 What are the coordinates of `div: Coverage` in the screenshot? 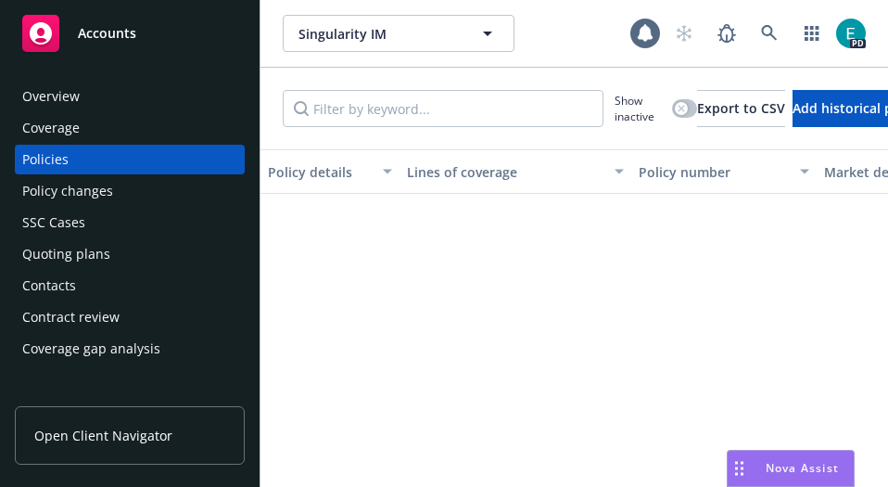 It's located at (51, 128).